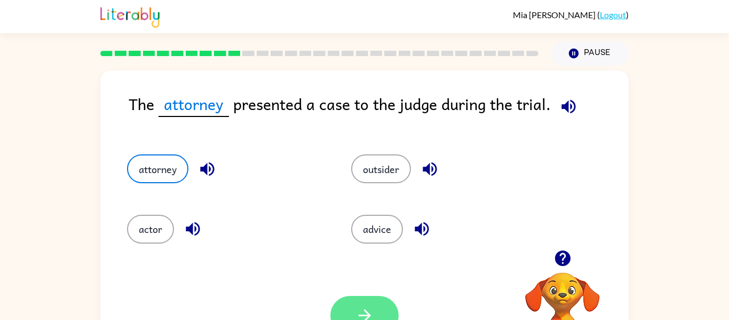  Describe the element at coordinates (381, 169) in the screenshot. I see `button: outsider` at that location.